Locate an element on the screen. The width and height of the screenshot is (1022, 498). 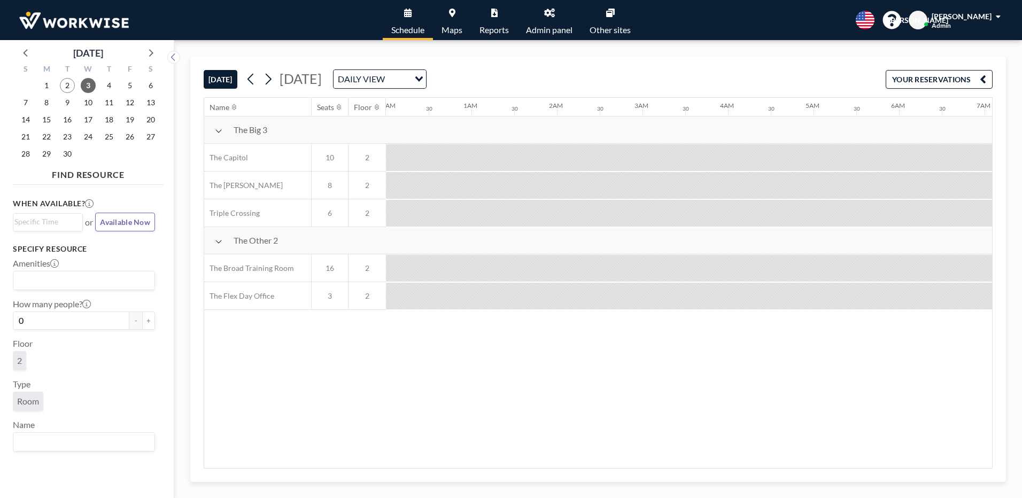
span: Other sites is located at coordinates (610, 30).